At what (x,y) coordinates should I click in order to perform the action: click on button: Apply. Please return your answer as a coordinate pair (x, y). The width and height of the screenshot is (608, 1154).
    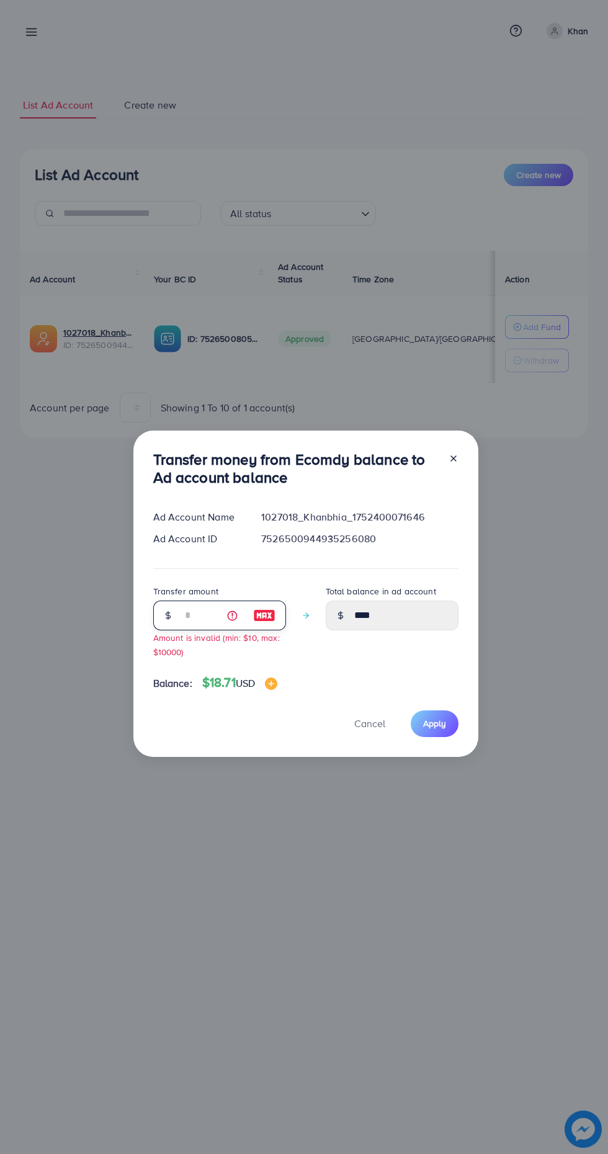
    Looking at the image, I should click on (434, 723).